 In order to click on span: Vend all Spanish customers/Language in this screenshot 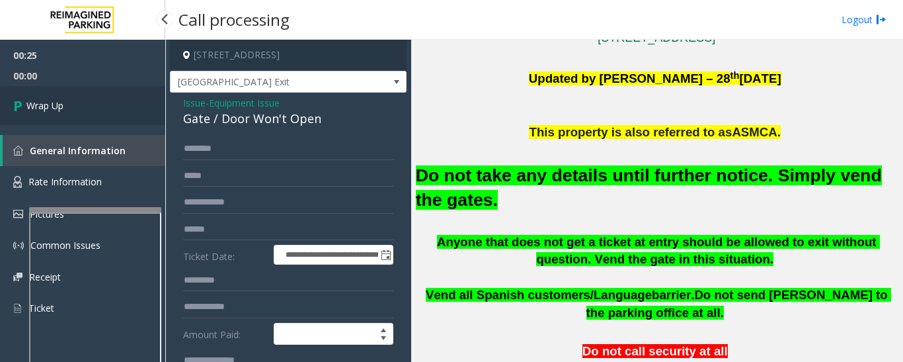, I will do `click(539, 294)`.